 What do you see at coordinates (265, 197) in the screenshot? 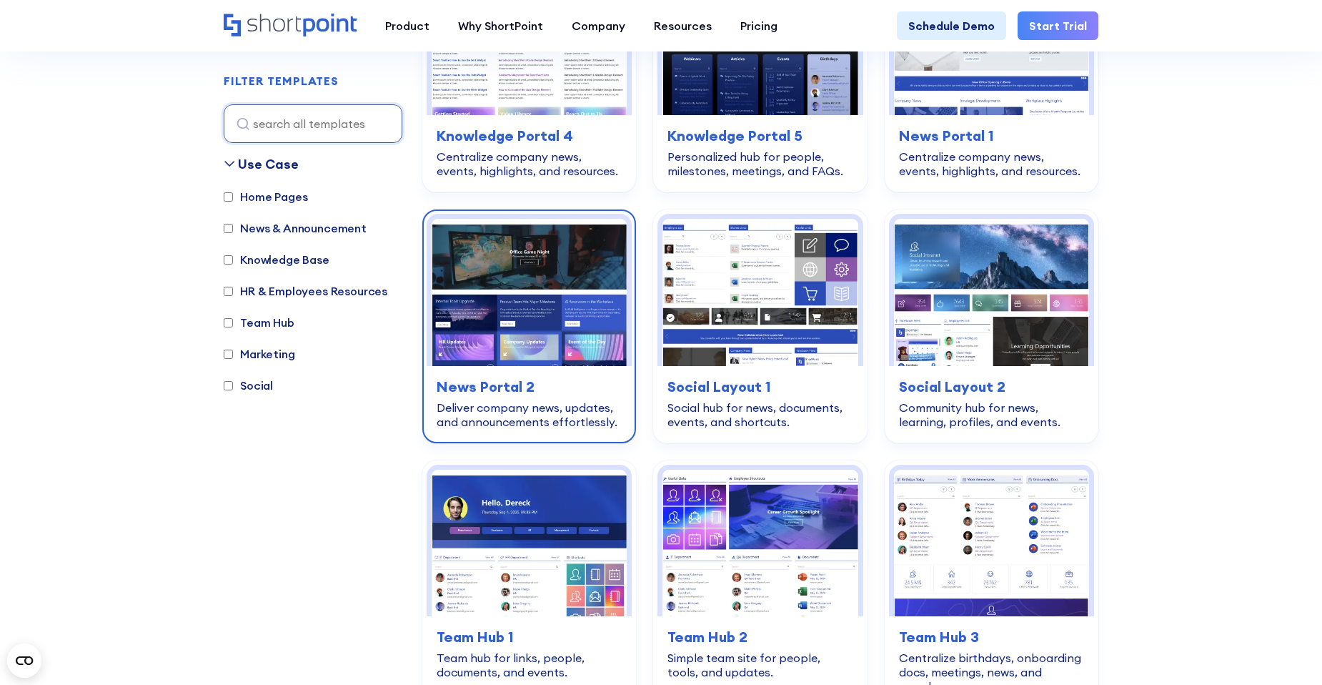
I see `label: Home Pages` at bounding box center [265, 197].